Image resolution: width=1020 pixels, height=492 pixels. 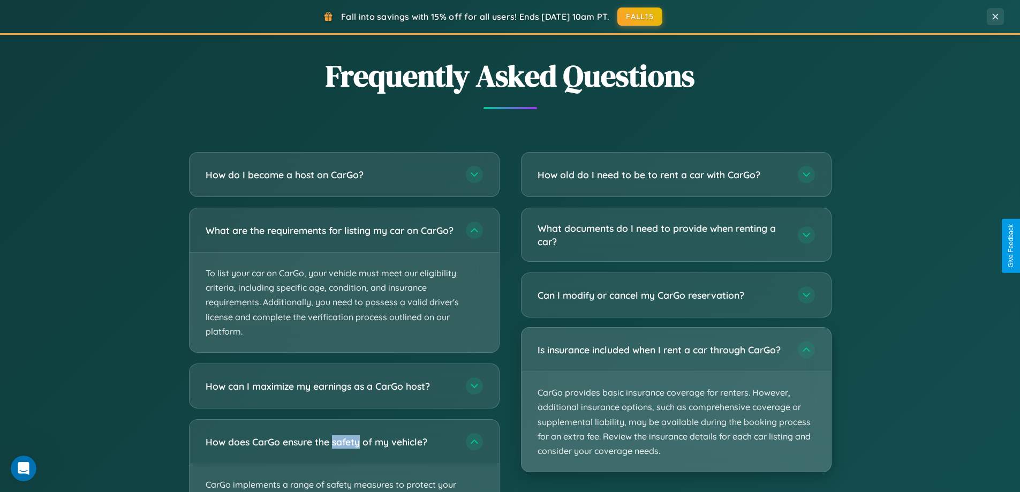 I want to click on h3: How old do I need to be to rent a car with CarGo?, so click(x=663, y=175).